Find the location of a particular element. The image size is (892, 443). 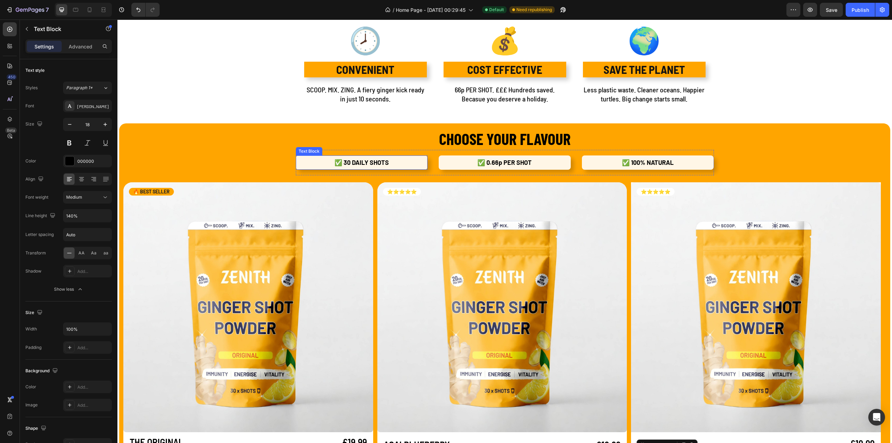

p: ✅ 30 DAILY SHOTS is located at coordinates (244, 143).